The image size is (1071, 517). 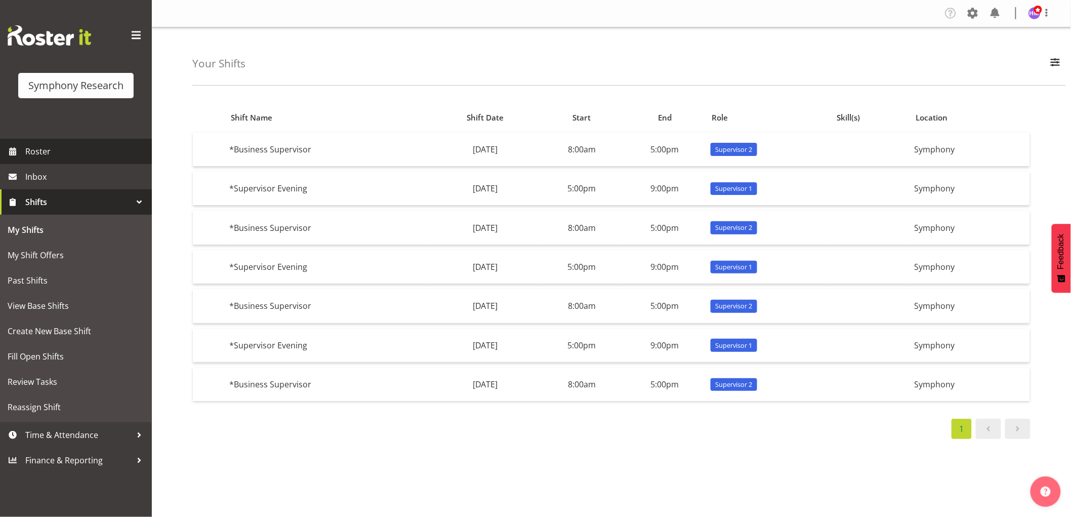 I want to click on button: Filter Employees, so click(x=1056, y=64).